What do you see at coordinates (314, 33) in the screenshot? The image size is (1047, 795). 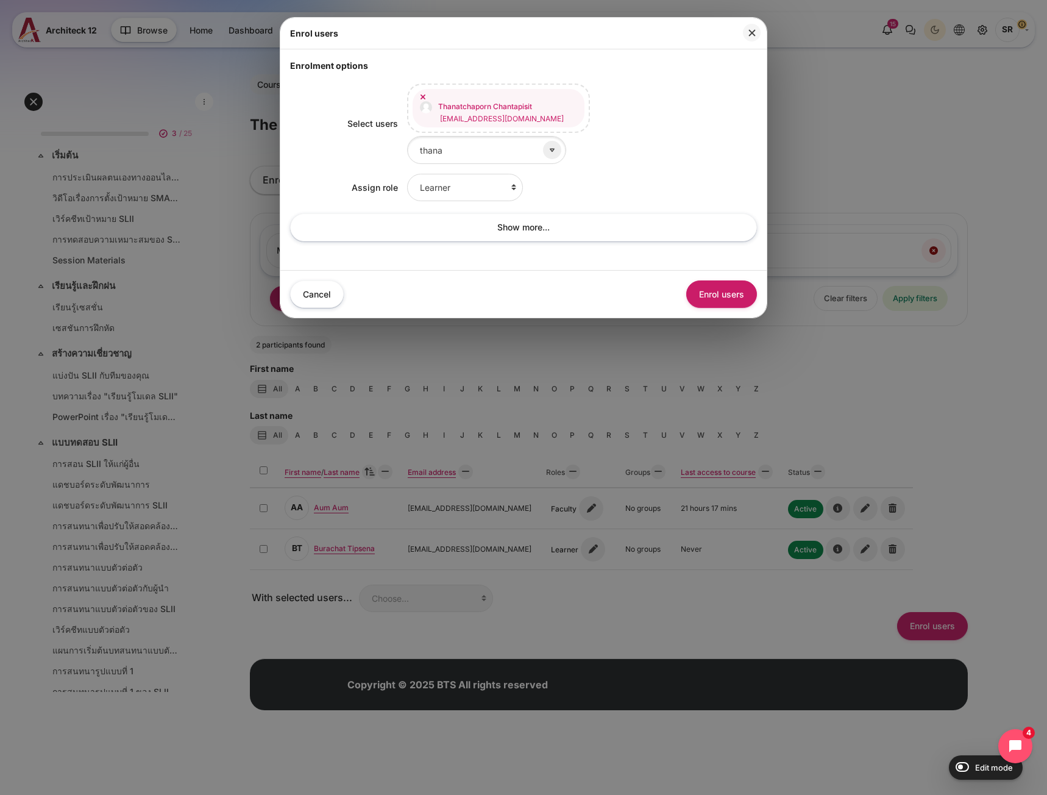 I see `h5: Enrol users` at bounding box center [314, 33].